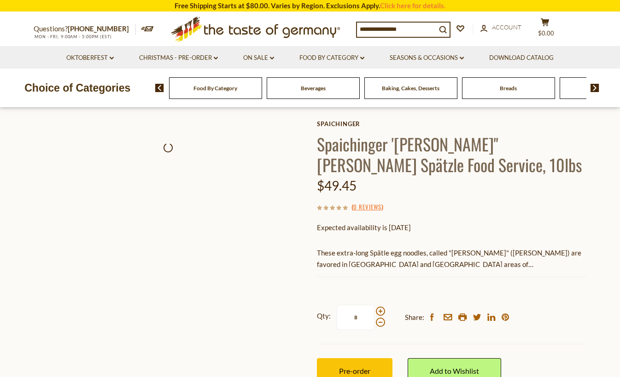  What do you see at coordinates (452, 124) in the screenshot?
I see `a: spaichinger` at bounding box center [452, 124].